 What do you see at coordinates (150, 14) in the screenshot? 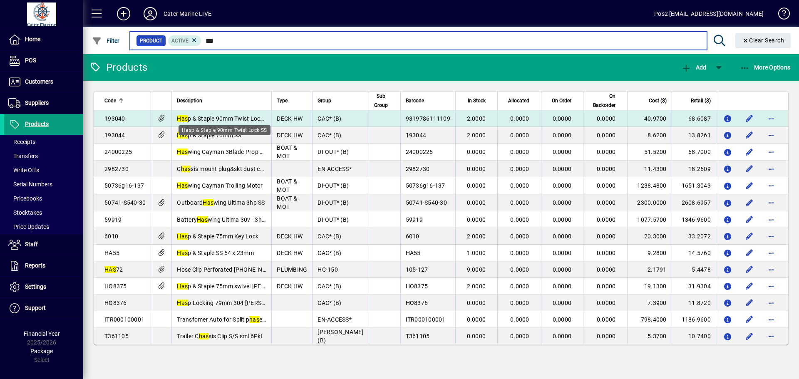
I see `button: Profile` at bounding box center [150, 14].